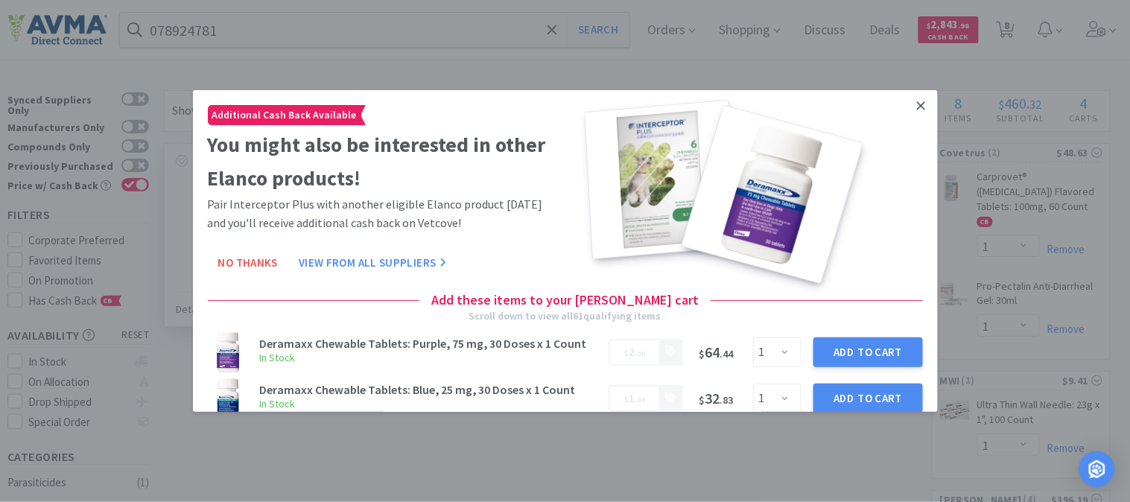  Describe the element at coordinates (727, 354) in the screenshot. I see `span: . 44` at that location.